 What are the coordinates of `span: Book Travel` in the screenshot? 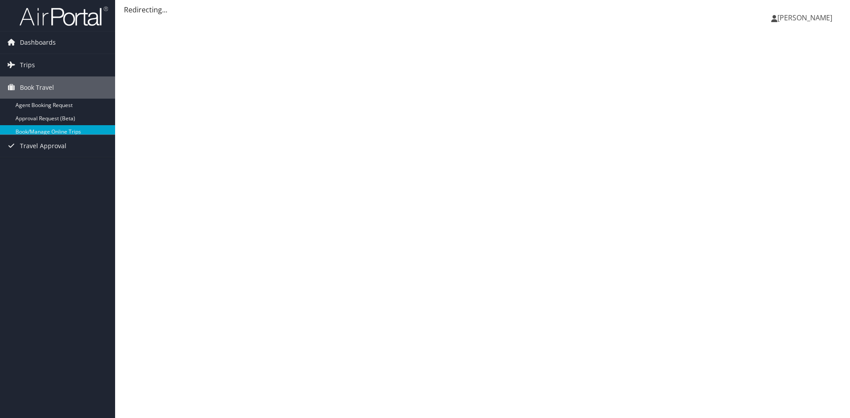 It's located at (37, 88).